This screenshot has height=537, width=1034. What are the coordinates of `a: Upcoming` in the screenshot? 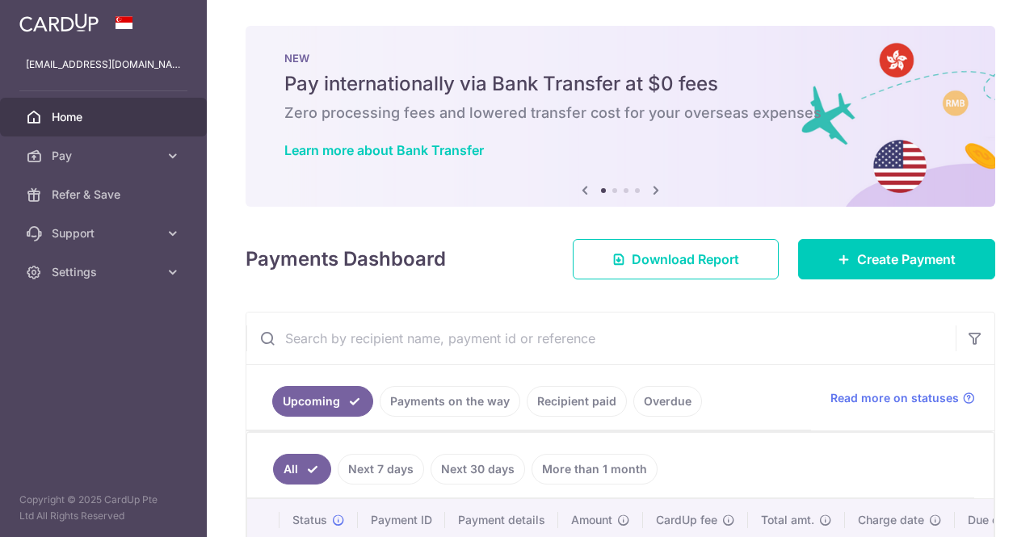 It's located at (322, 401).